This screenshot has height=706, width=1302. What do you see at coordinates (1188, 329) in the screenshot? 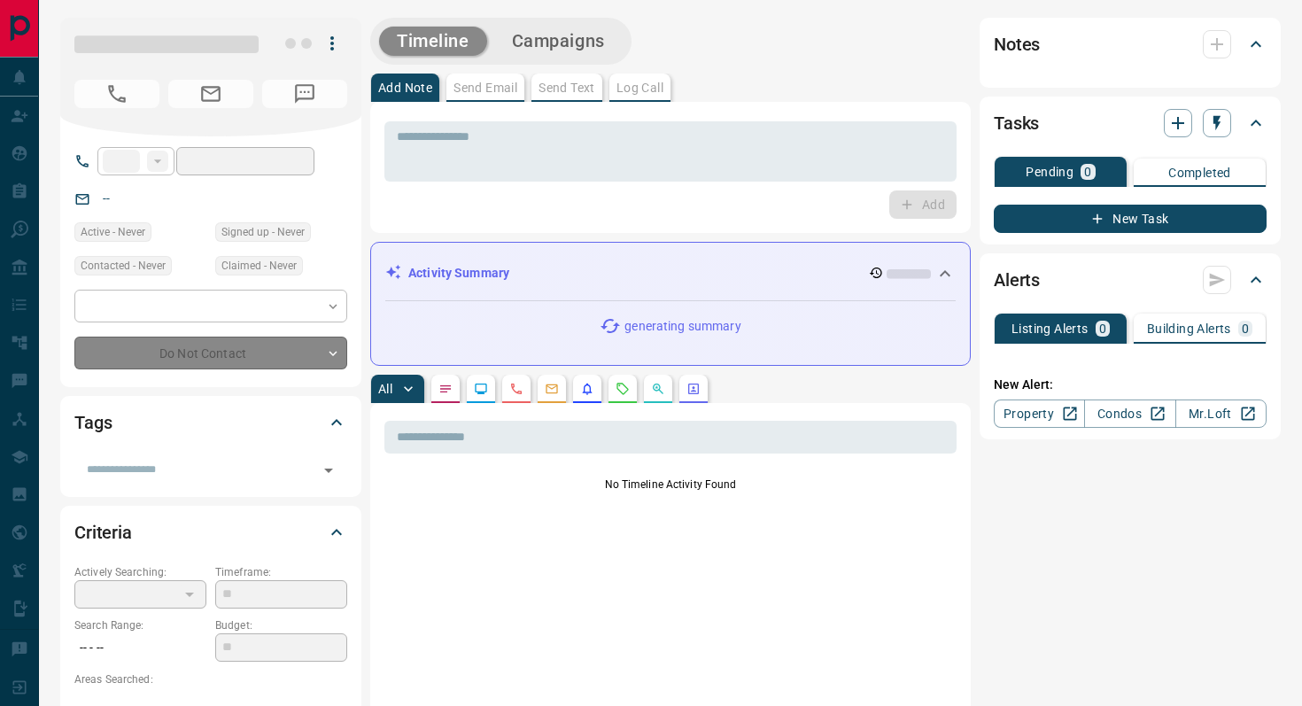
I see `p: Building Alerts` at bounding box center [1188, 329].